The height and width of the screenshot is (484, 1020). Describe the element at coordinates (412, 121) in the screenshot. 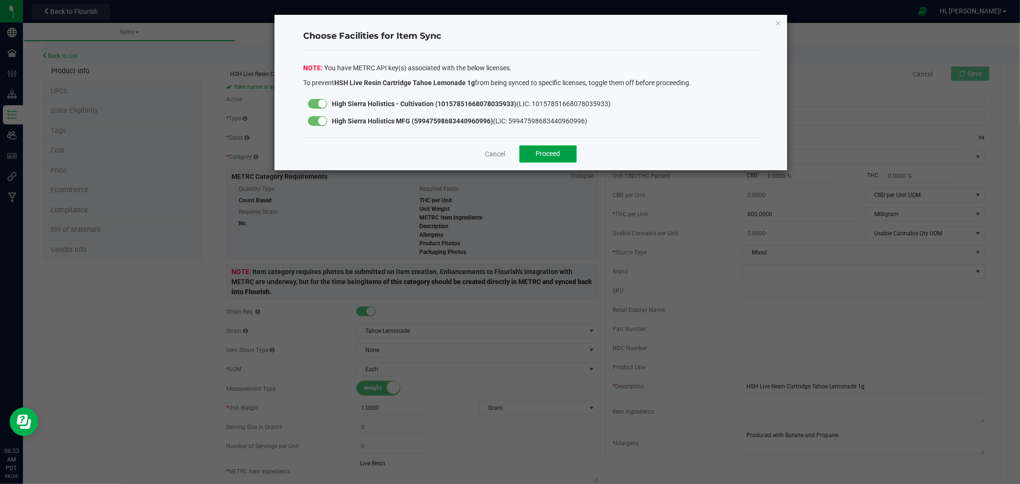

I see `strong: High Sierra Holistics MFG (59947598683440960996)` at that location.